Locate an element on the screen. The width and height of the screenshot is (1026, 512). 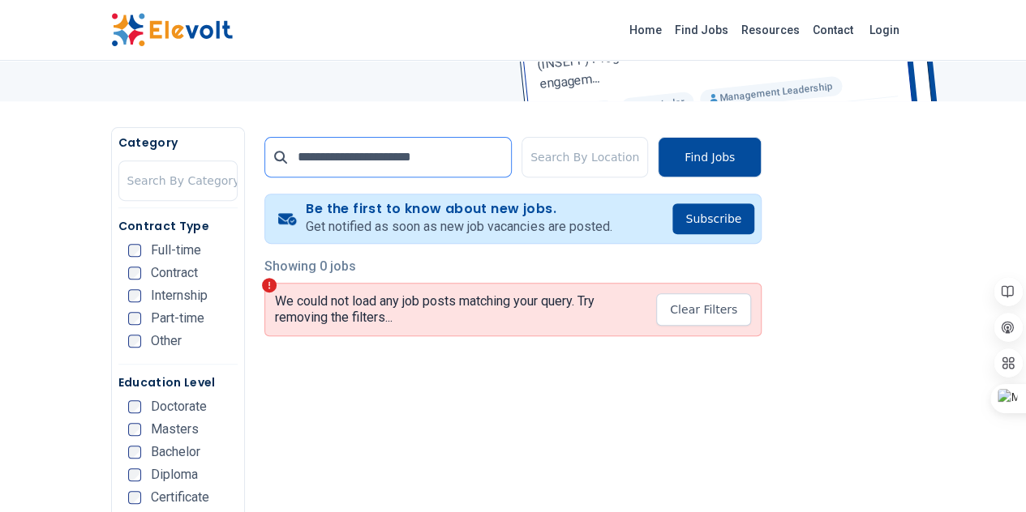
span: Certificate is located at coordinates (180, 498).